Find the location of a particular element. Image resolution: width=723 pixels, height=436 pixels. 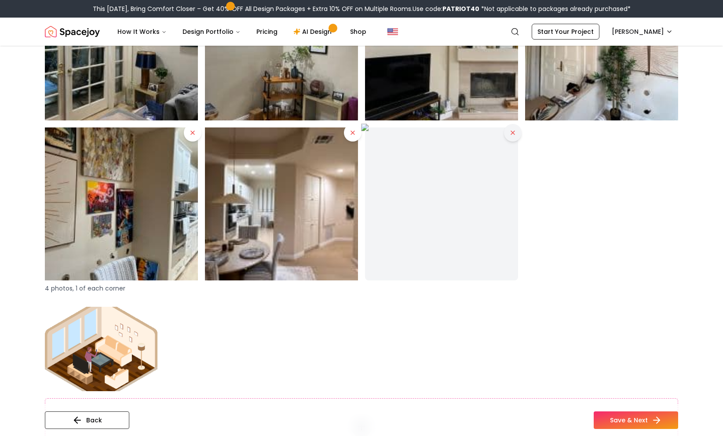

button: How It Works is located at coordinates (142, 32).